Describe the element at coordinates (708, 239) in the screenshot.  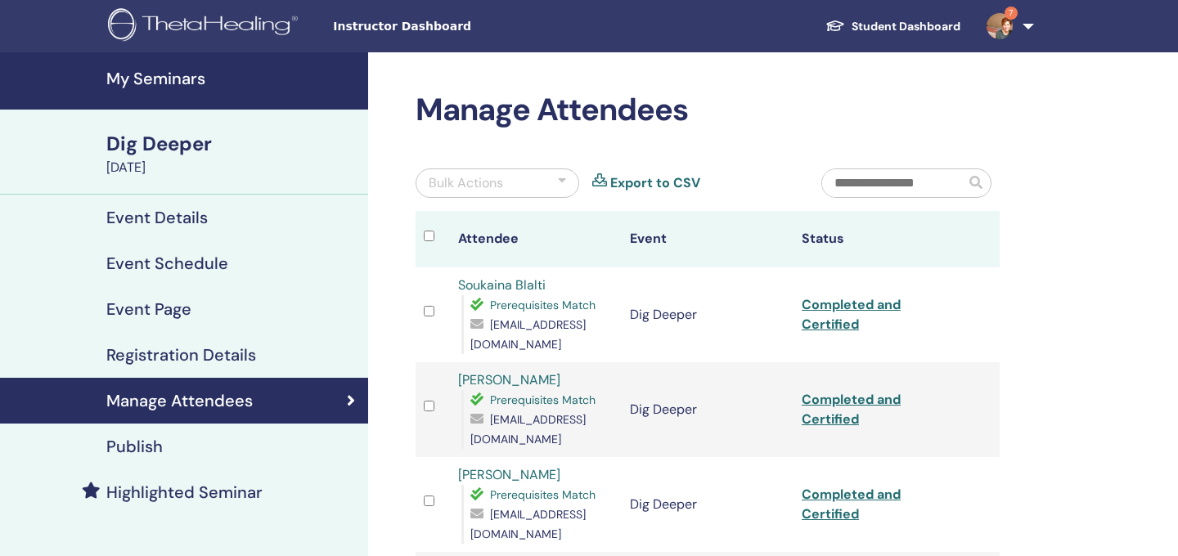
I see `th: Event` at that location.